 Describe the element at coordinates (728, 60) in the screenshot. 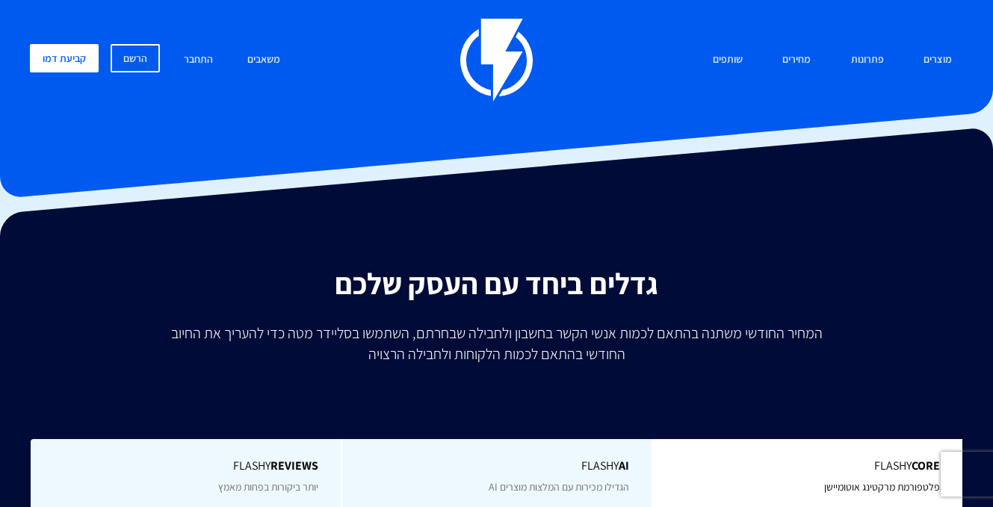

I see `a: שותפים` at that location.